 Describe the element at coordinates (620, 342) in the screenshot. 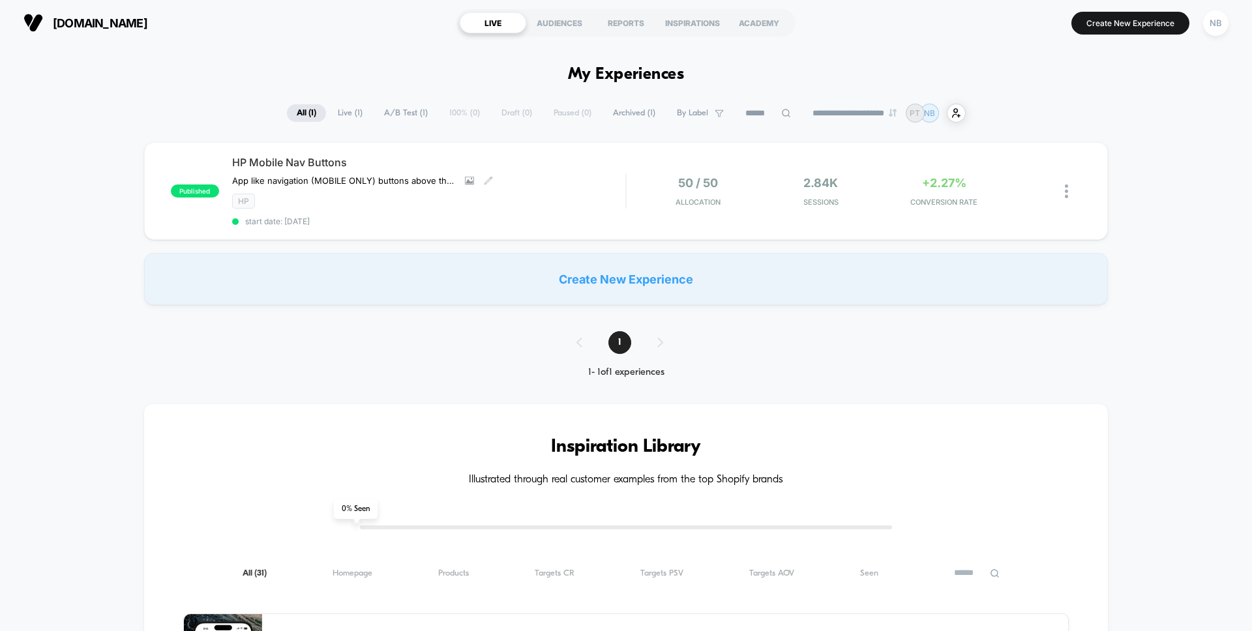

I see `span: 1` at that location.